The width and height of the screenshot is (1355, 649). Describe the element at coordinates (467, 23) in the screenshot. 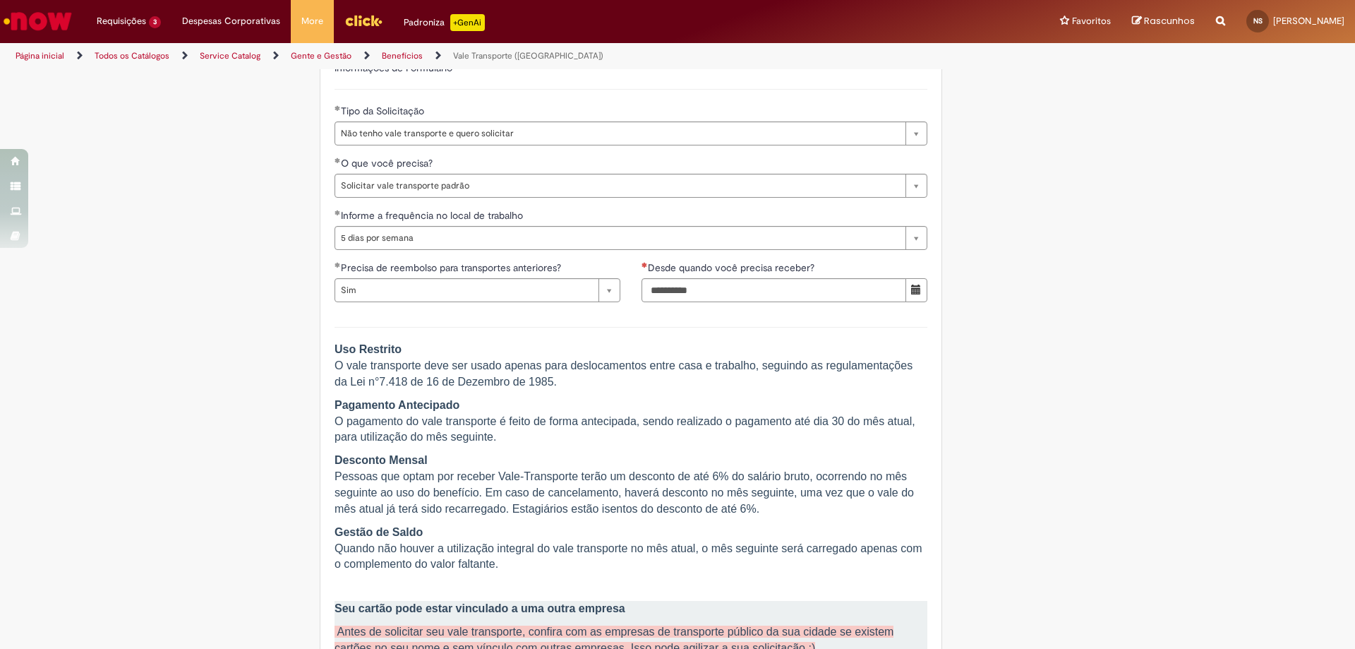

I see `p: +GenAi` at that location.